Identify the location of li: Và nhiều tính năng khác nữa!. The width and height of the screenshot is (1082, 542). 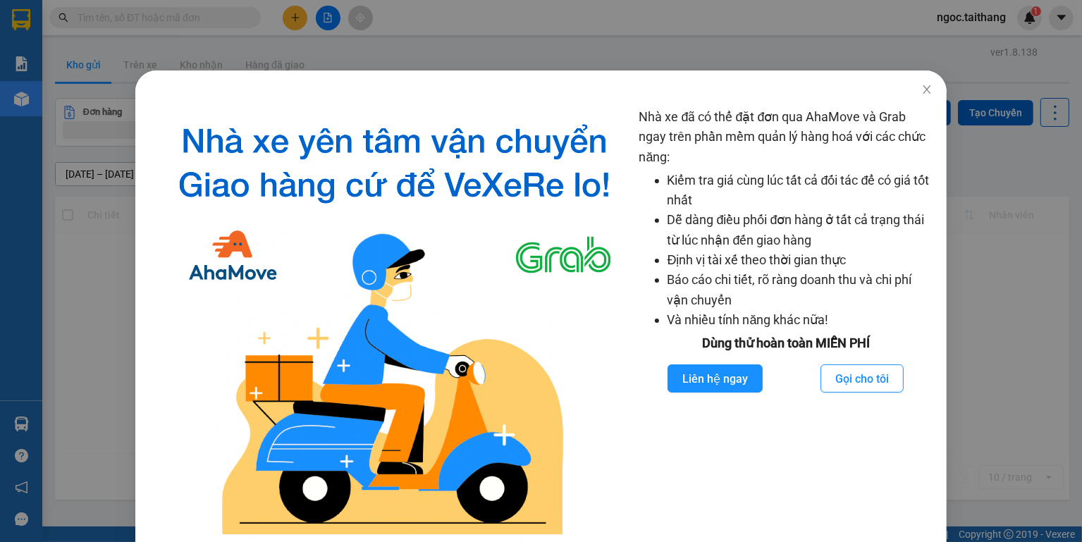
(799, 320).